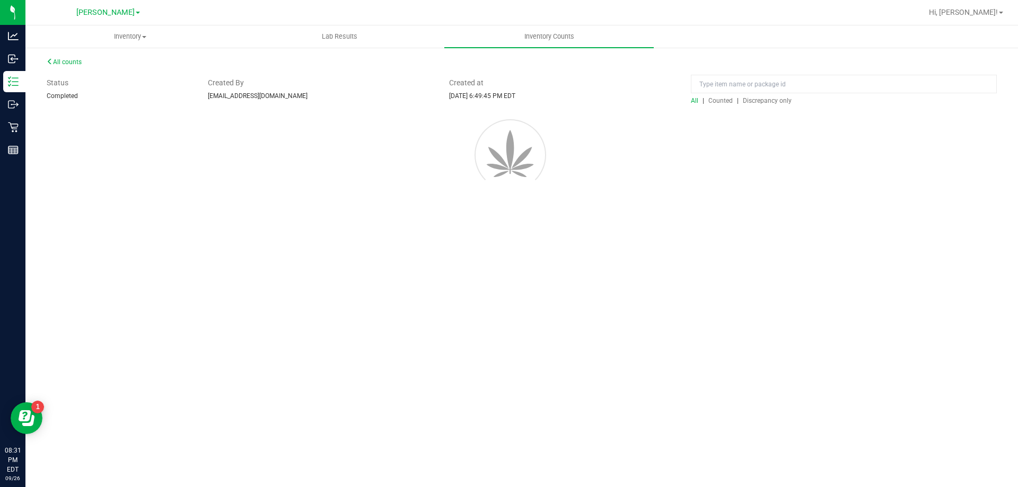 The height and width of the screenshot is (487, 1018). I want to click on inline-svg: Reports, so click(13, 150).